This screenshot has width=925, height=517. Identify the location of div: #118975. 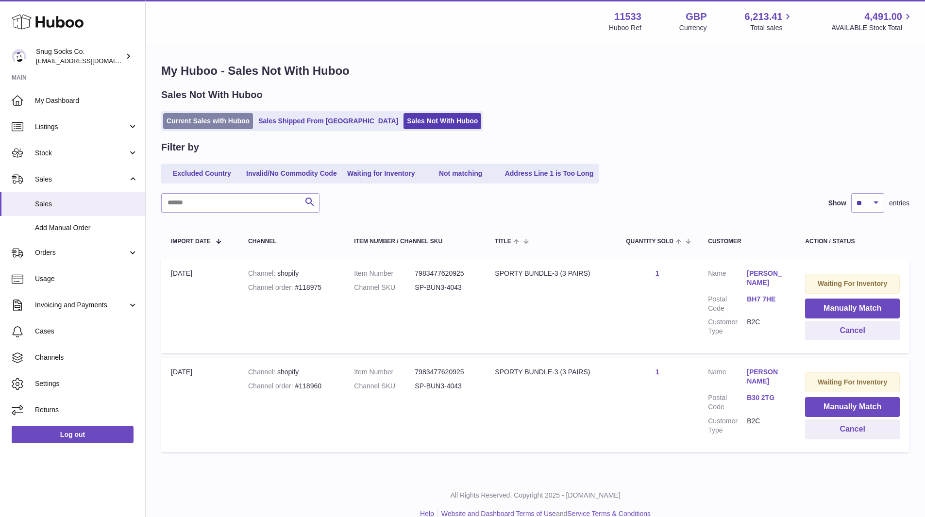
(291, 287).